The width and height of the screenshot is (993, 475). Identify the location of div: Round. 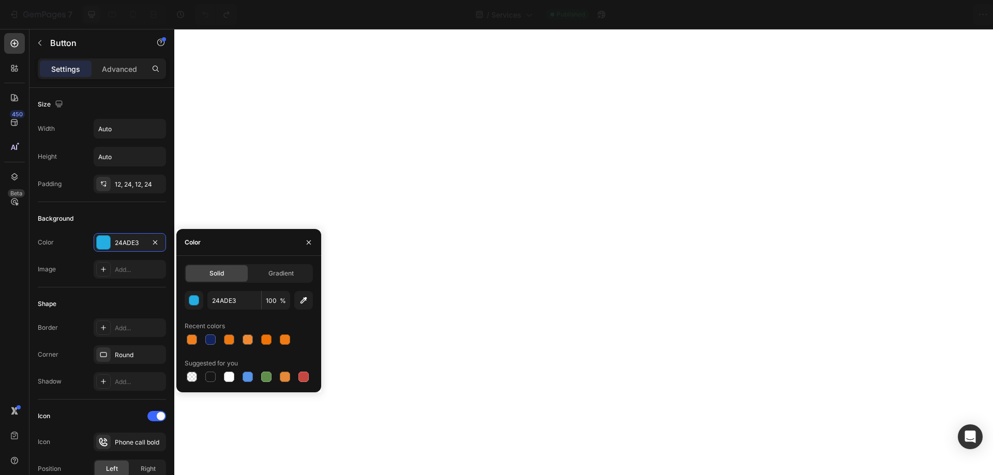
(139, 355).